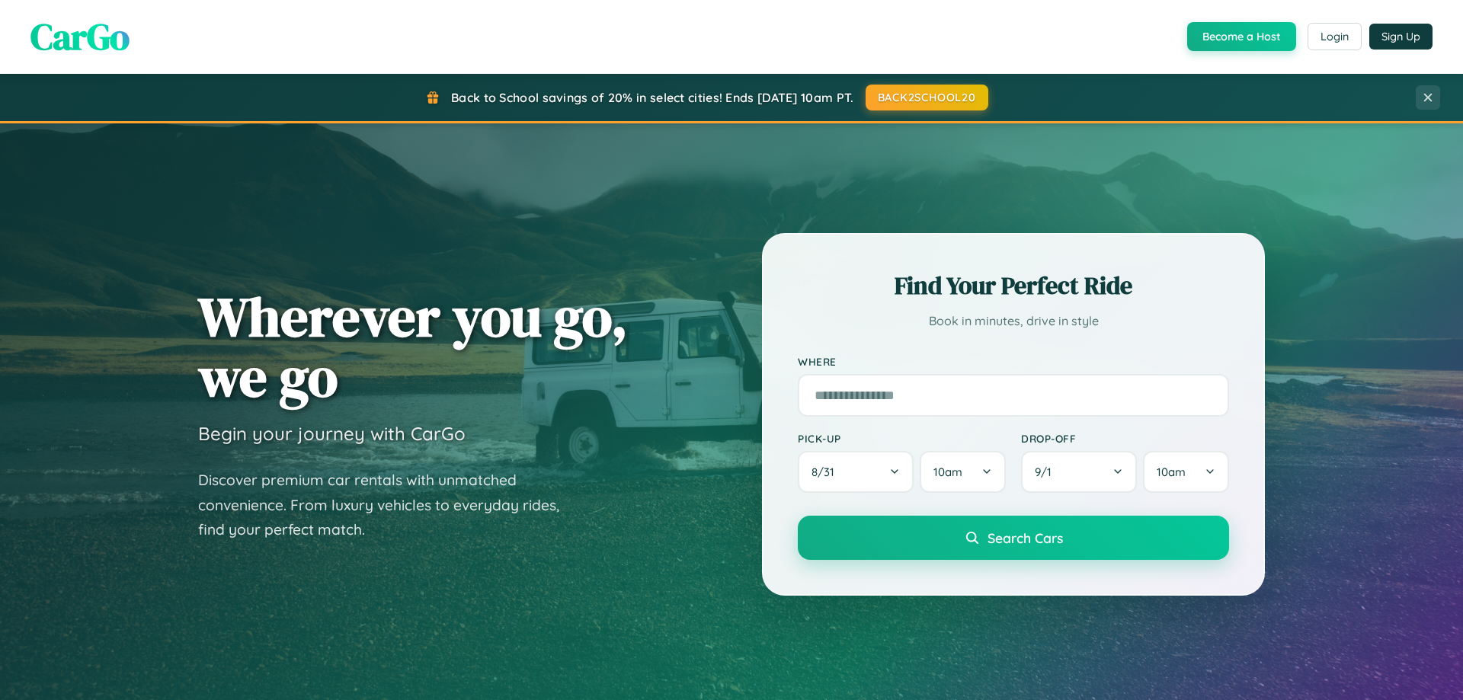  Describe the element at coordinates (80, 37) in the screenshot. I see `span: CarGo` at that location.